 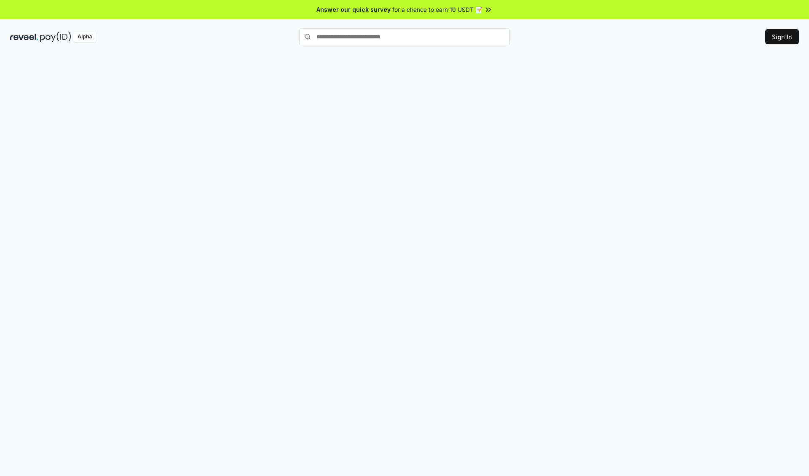 What do you see at coordinates (437, 9) in the screenshot?
I see `span: for a chance to earn 10 USDT 📝` at bounding box center [437, 9].